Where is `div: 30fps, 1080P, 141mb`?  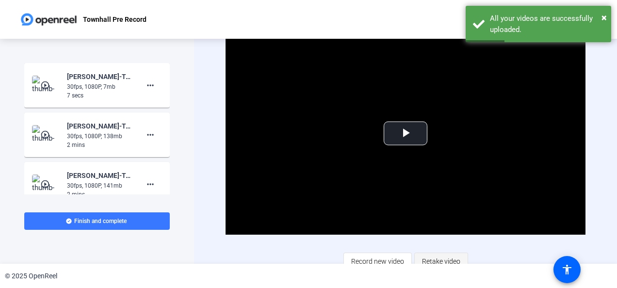 div: 30fps, 1080P, 141mb is located at coordinates (99, 186).